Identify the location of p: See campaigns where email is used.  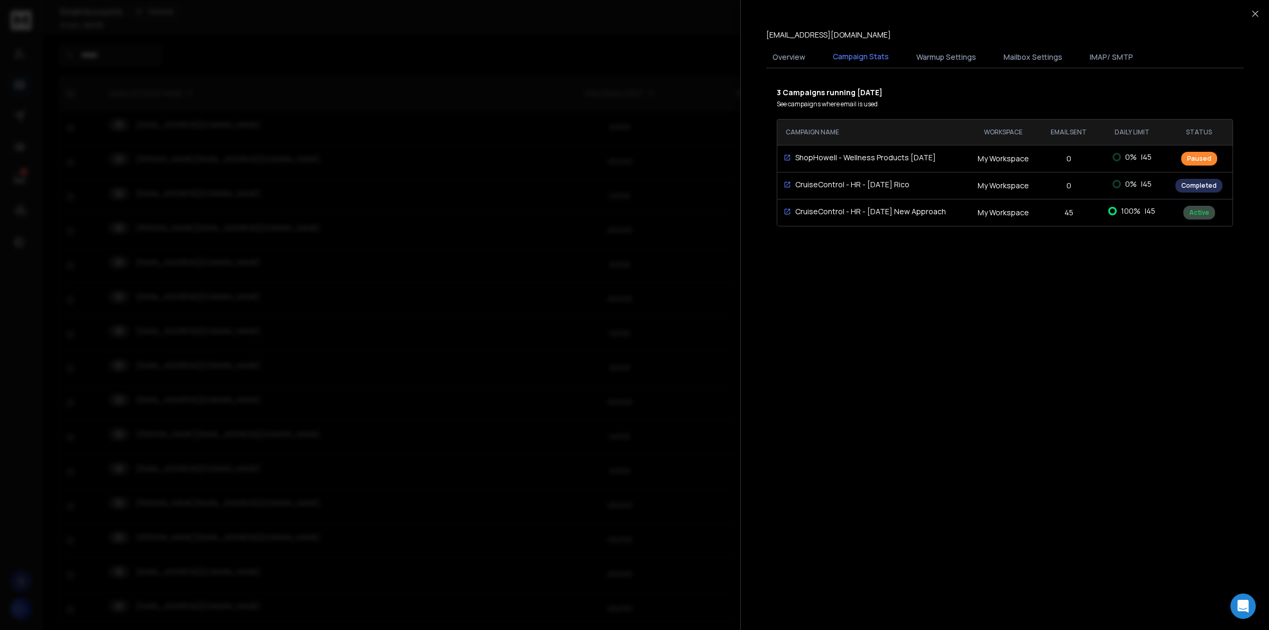
(1004, 104).